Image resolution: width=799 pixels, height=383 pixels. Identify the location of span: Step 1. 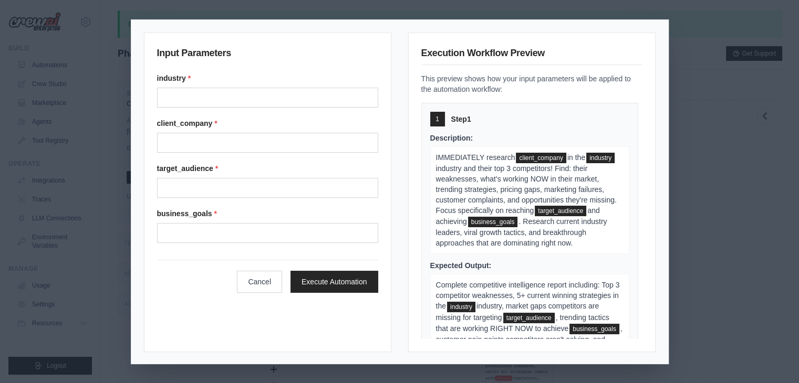
(461, 119).